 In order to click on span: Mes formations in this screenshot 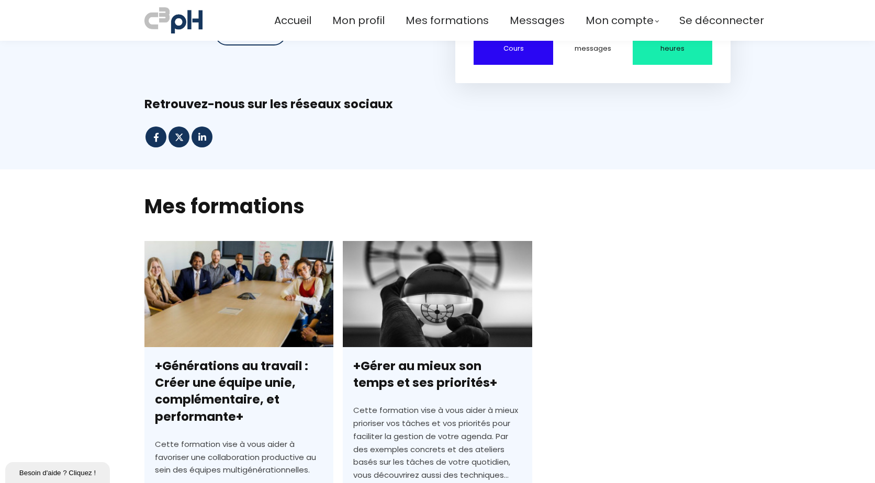, I will do `click(447, 20)`.